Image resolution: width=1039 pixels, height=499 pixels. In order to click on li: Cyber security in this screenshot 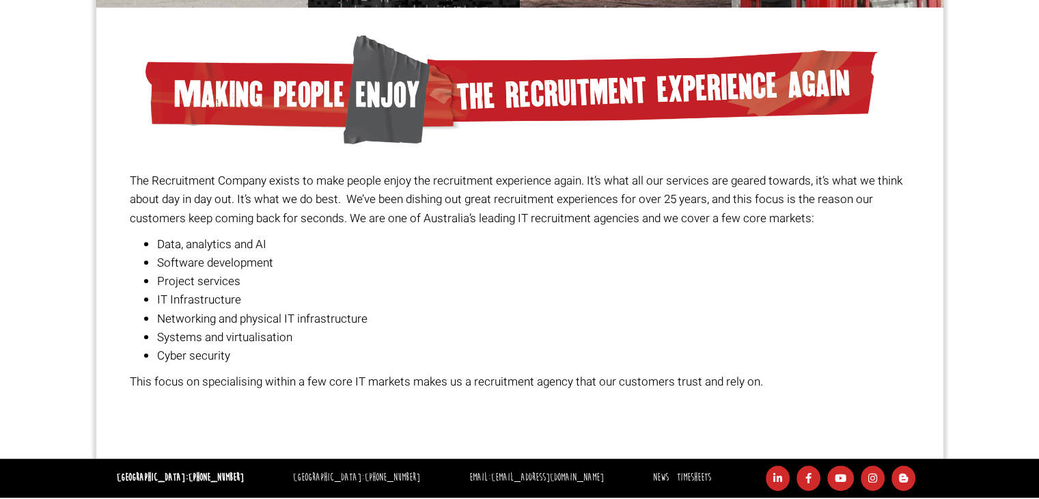, I will do `click(533, 355)`.